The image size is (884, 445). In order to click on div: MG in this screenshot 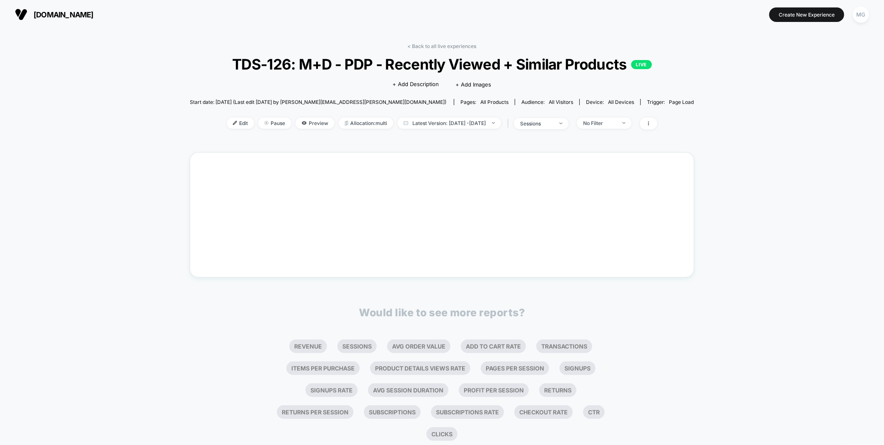, I will do `click(861, 15)`.